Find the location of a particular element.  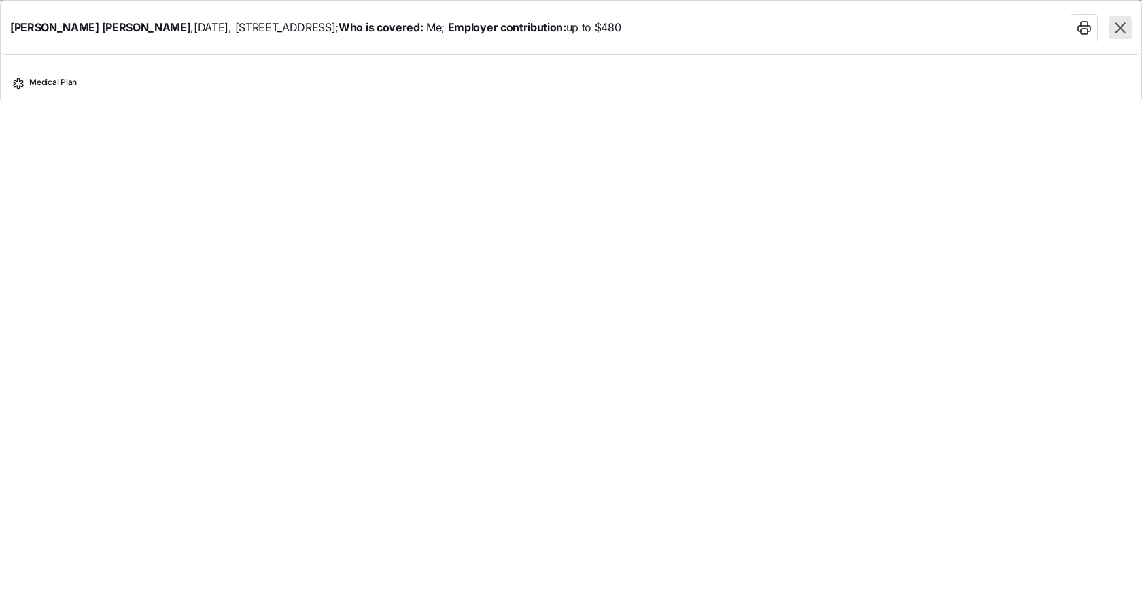

button: Close plan comparison table is located at coordinates (1120, 28).